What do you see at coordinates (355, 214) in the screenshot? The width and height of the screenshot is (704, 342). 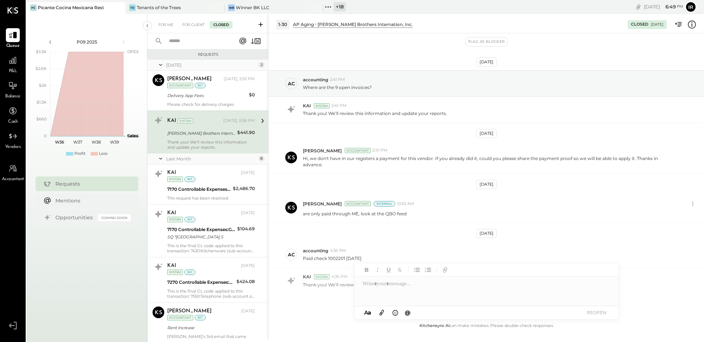 I see `p: are only paid through ME, look at the QBO feed` at bounding box center [355, 214].